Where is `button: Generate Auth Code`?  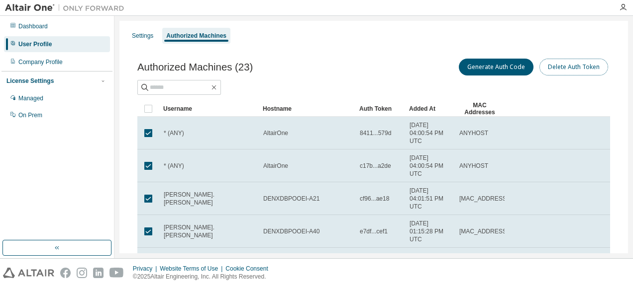
button: Generate Auth Code is located at coordinates (496, 67).